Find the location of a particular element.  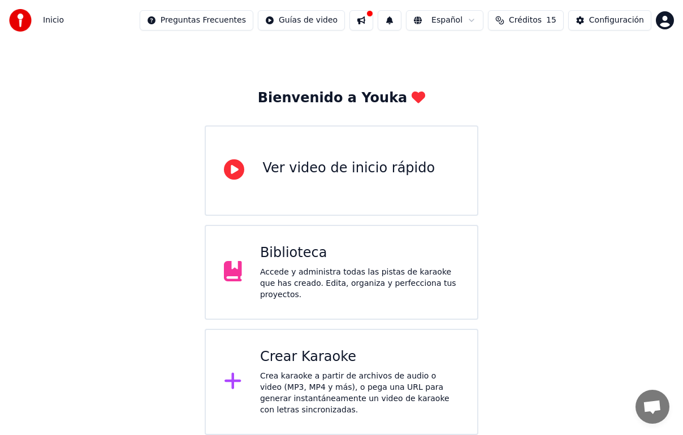

div: Crear Karaoke is located at coordinates (360, 357).